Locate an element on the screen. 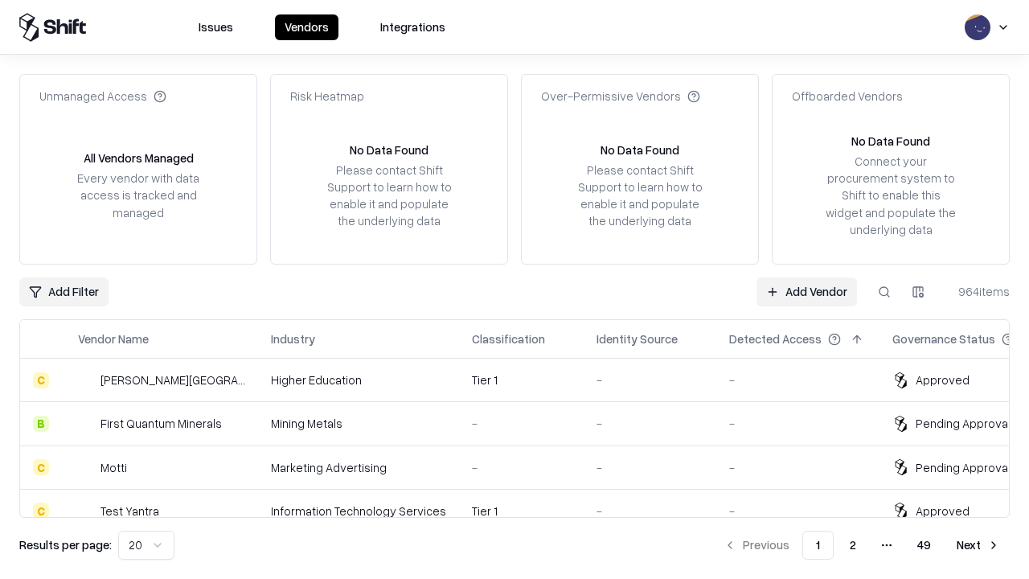 This screenshot has height=579, width=1029. div: Motti is located at coordinates (113, 467).